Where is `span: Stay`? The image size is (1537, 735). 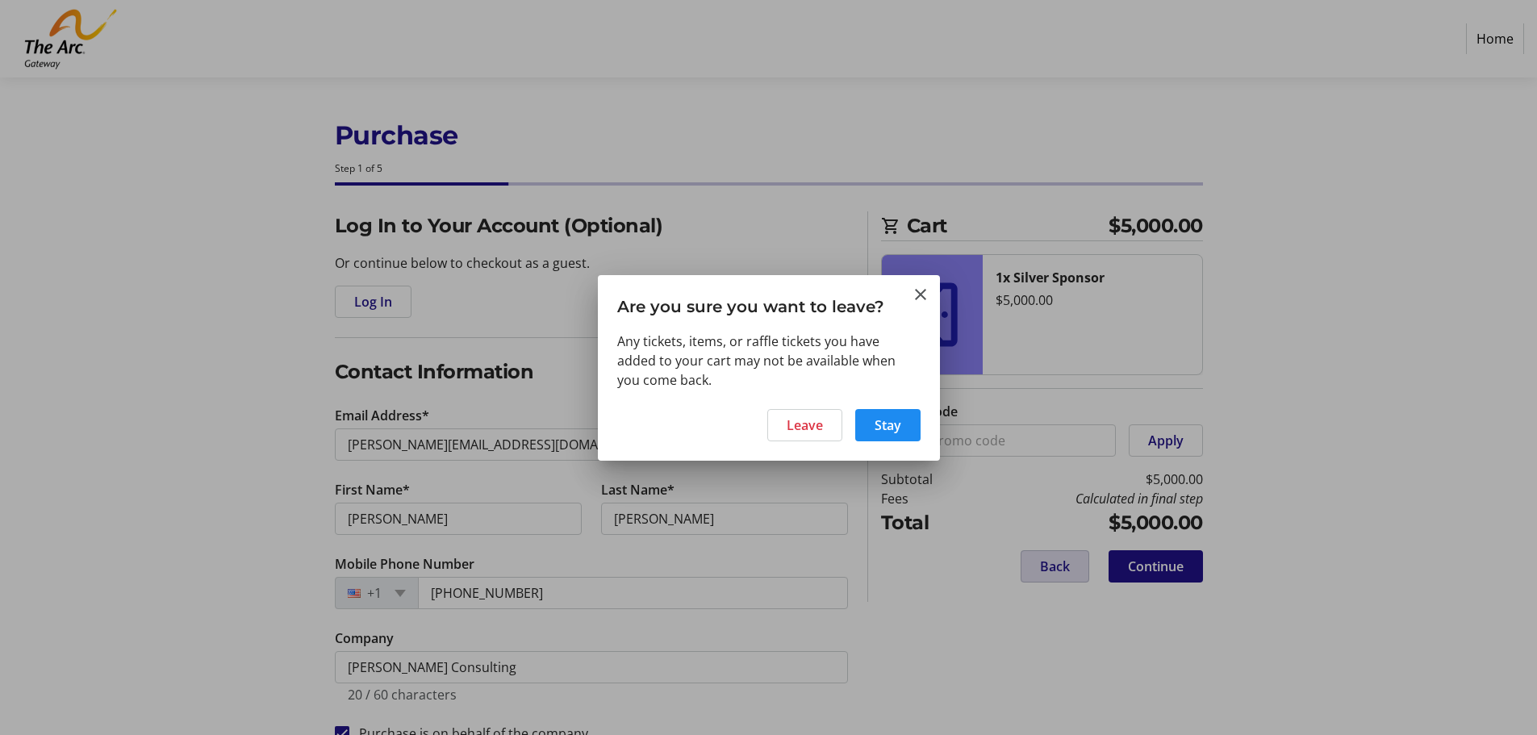
span: Stay is located at coordinates (888, 425).